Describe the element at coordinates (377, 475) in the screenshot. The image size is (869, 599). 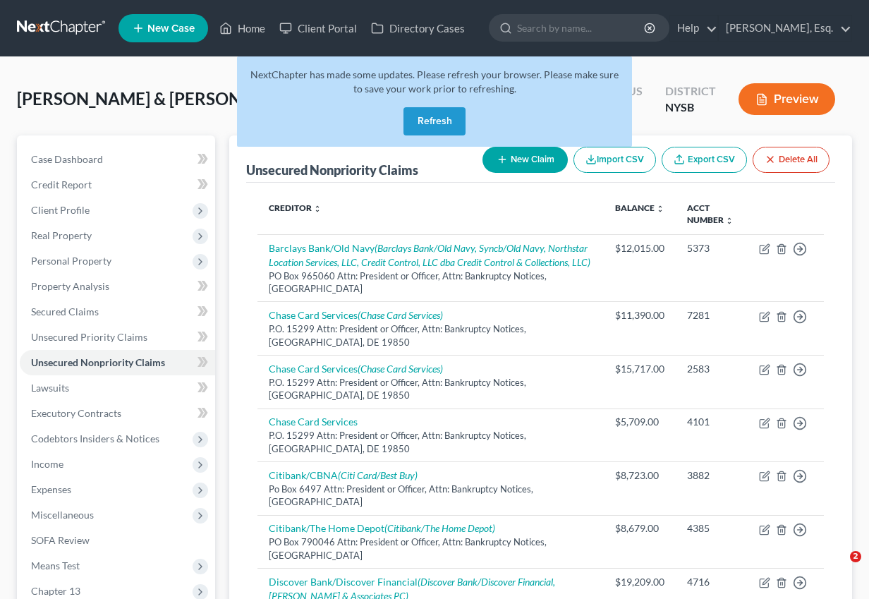
I see `i: (Citi Card/Best Buy)` at that location.